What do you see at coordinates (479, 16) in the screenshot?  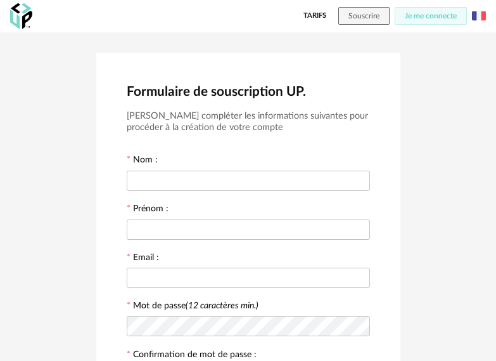 I see `img: fr` at bounding box center [479, 16].